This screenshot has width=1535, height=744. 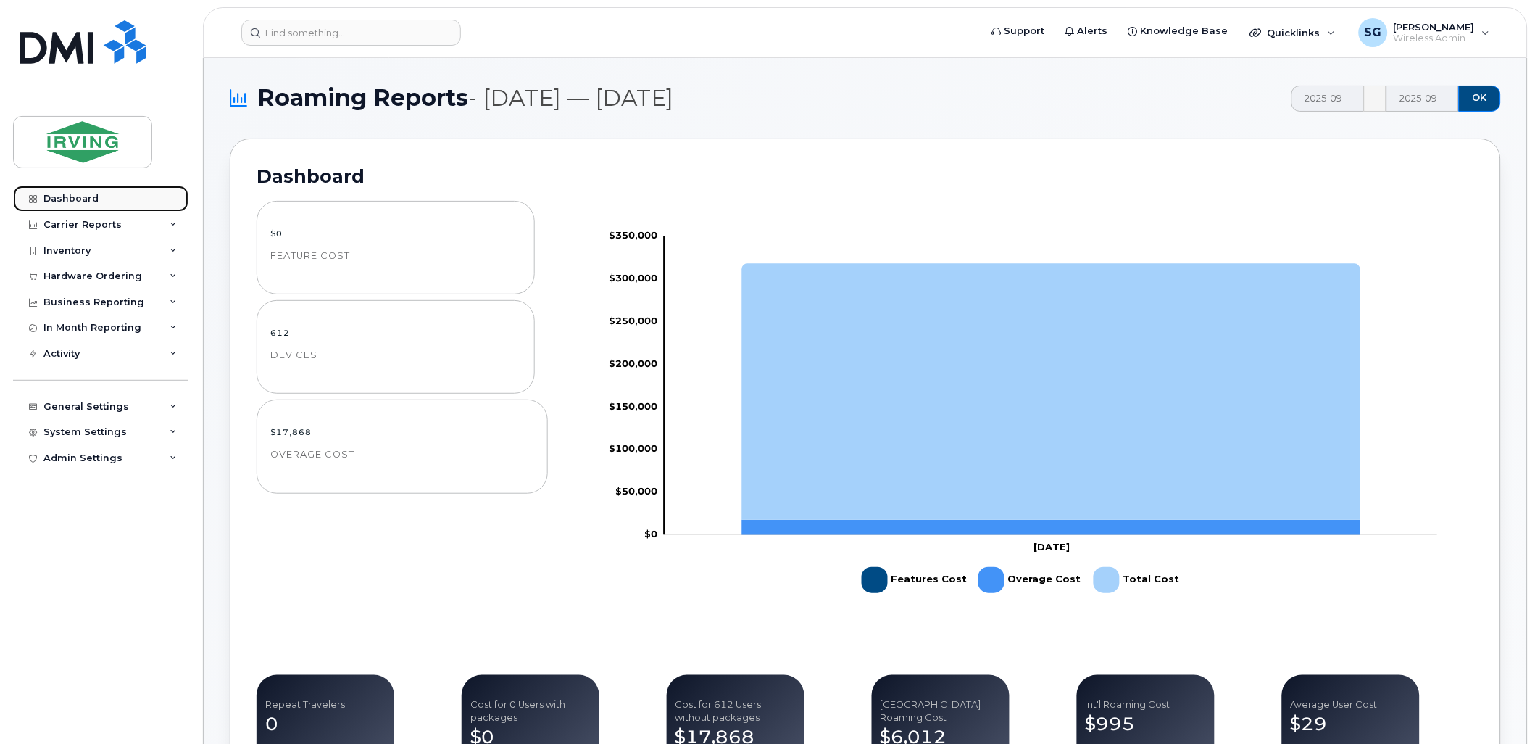 What do you see at coordinates (402, 455) in the screenshot?
I see `p: Overage Cost` at bounding box center [402, 455].